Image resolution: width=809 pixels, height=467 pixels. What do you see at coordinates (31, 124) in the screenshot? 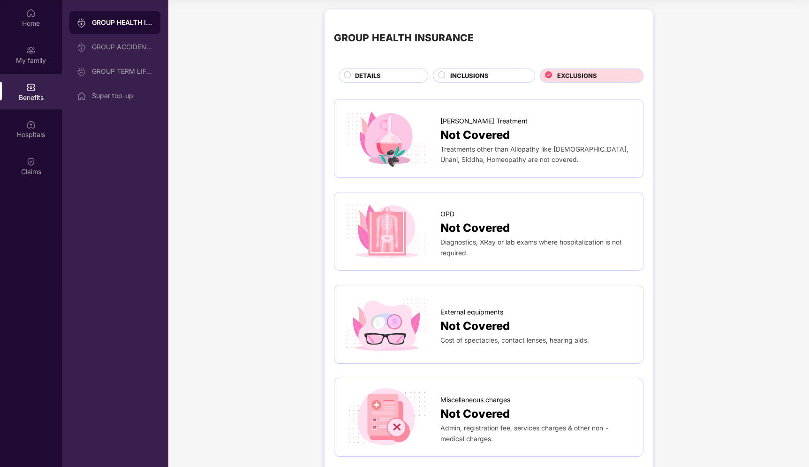
I see `img: svg+xml;base64,PHN2ZyBpZD0iSG9zcGl0YWxzIiB4bWxucz0iaHR0cDovL3d3dy53My5vcmcvMjAwMC9zdmciIHdpZHRoPS...` at bounding box center [31, 124].